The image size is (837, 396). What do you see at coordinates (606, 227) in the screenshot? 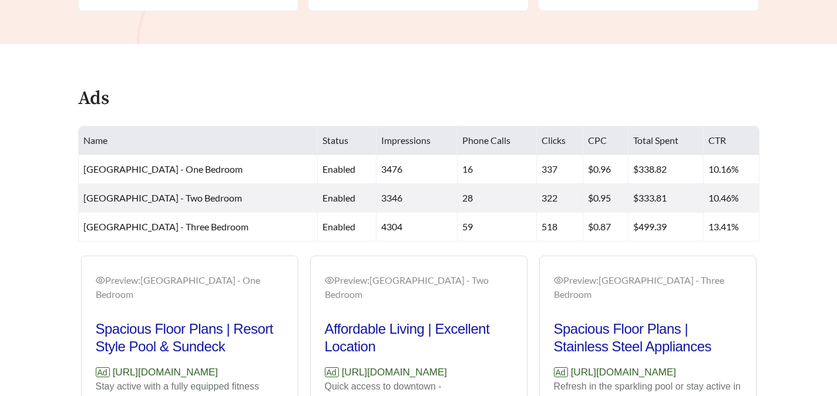
I see `td: $0.87` at bounding box center [606, 227].